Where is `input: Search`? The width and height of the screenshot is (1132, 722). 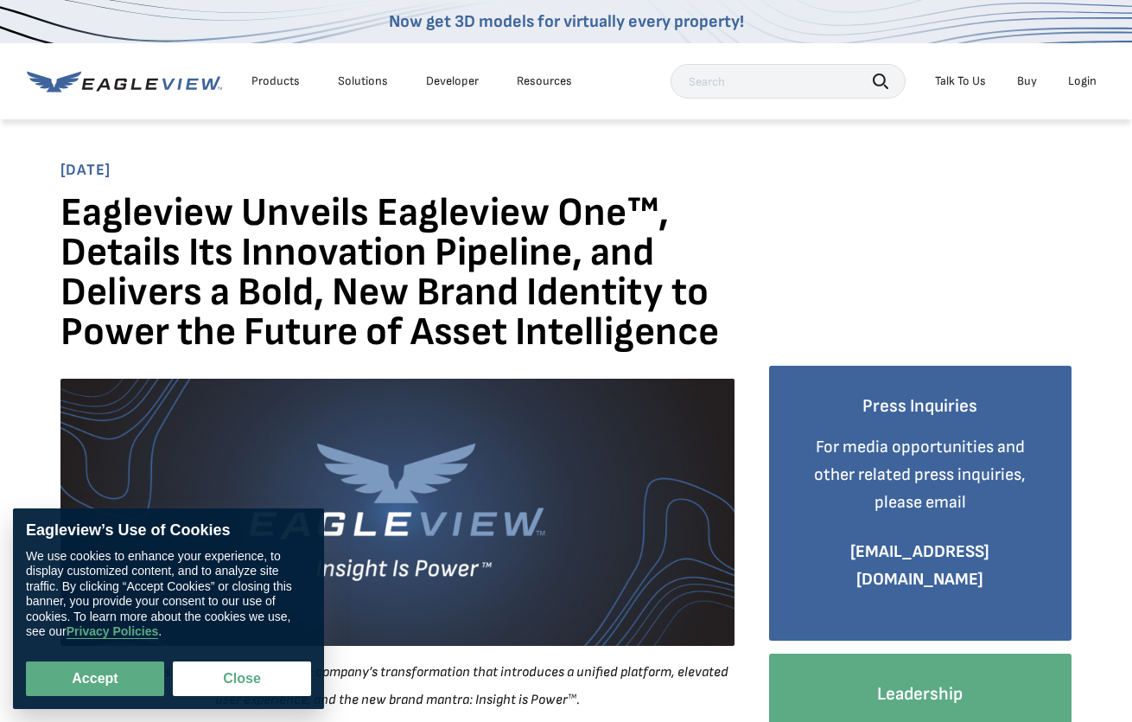
input: Search is located at coordinates (788, 81).